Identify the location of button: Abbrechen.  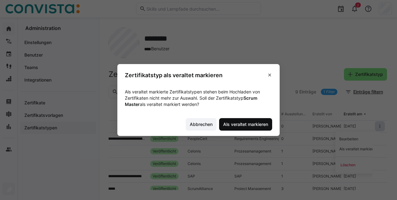
(201, 124).